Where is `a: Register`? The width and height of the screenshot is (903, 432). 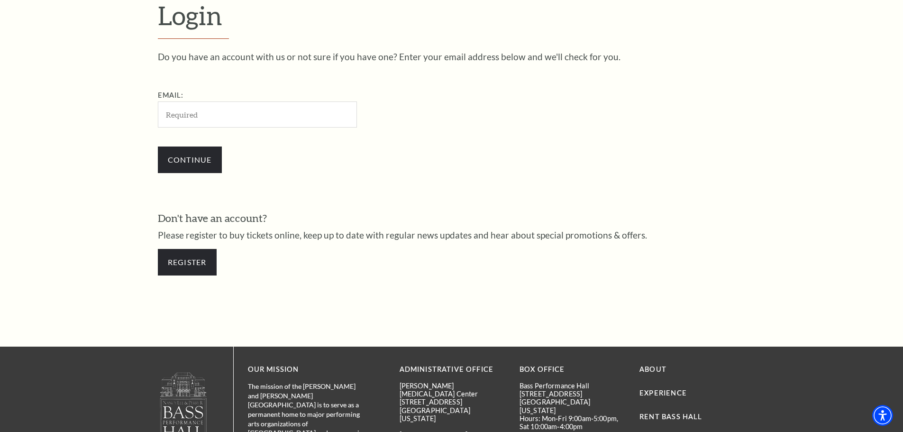
a: Register is located at coordinates (187, 262).